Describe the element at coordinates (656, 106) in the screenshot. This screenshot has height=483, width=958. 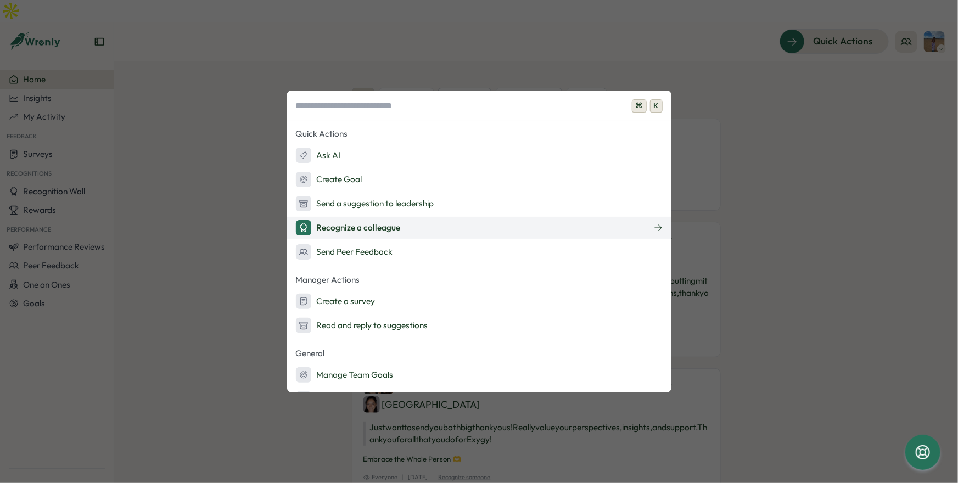
I see `span: K` at that location.